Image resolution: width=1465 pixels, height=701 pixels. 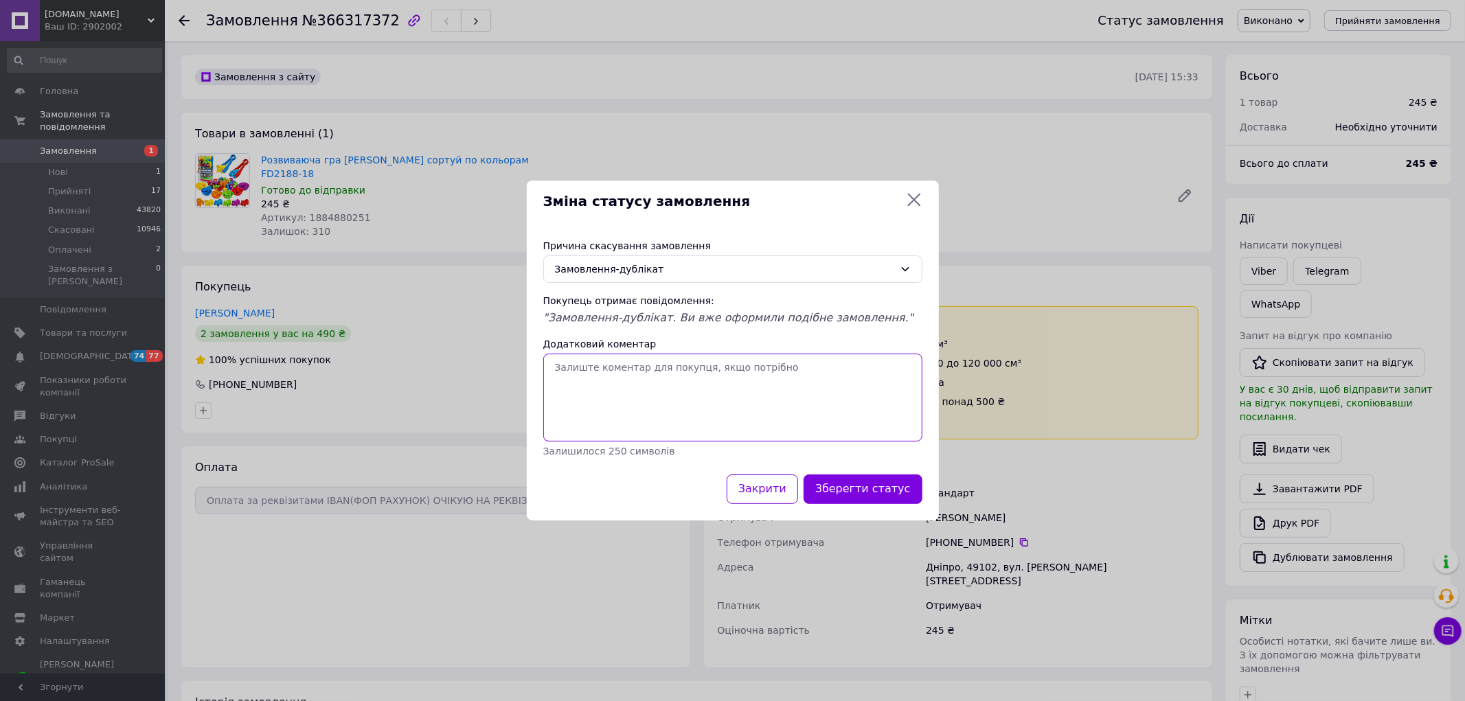 I want to click on div: Замовлення-дублікат, so click(x=725, y=269).